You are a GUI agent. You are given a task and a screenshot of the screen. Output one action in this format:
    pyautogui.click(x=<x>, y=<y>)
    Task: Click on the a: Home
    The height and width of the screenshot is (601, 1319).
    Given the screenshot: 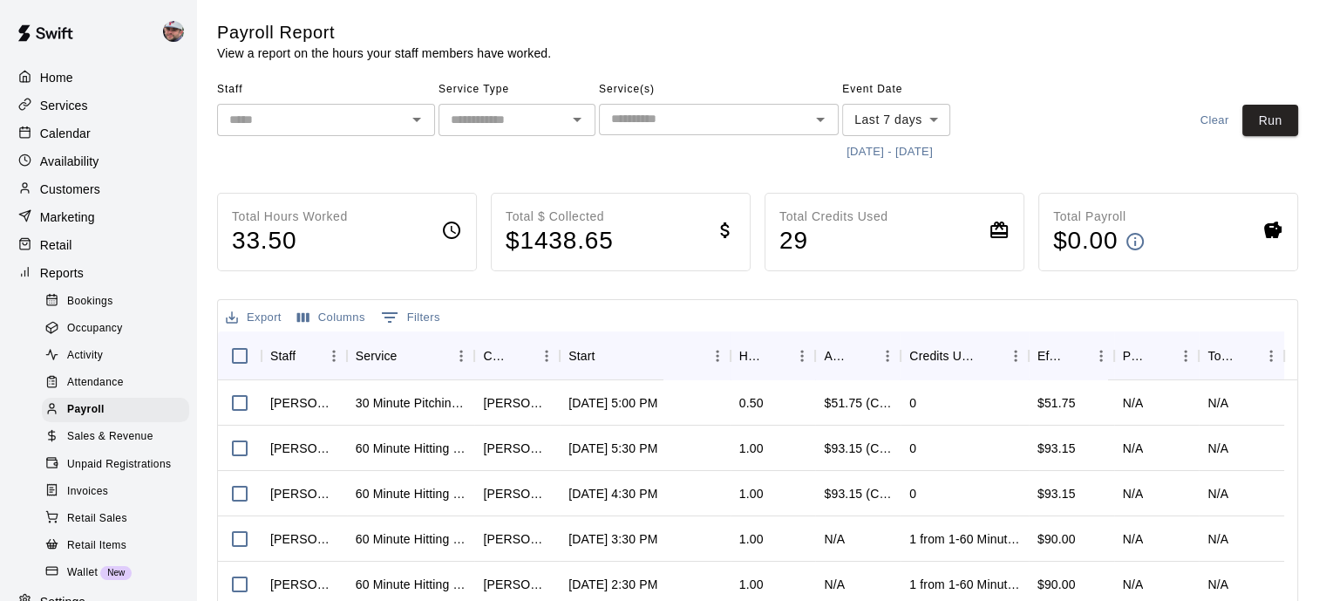 What is the action you would take?
    pyautogui.click(x=98, y=78)
    